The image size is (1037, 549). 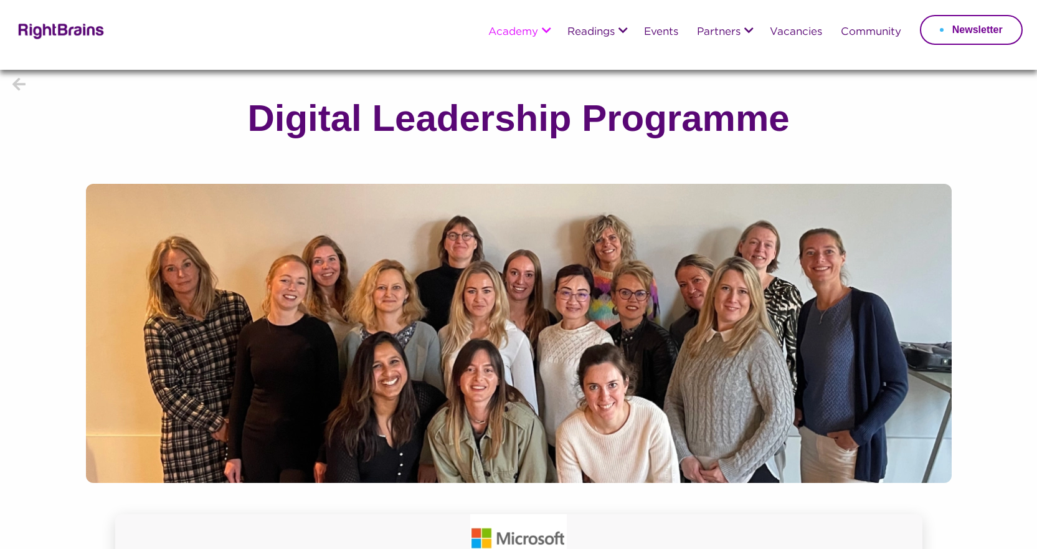 What do you see at coordinates (518, 118) in the screenshot?
I see `h1: Digital Leadership Programme` at bounding box center [518, 118].